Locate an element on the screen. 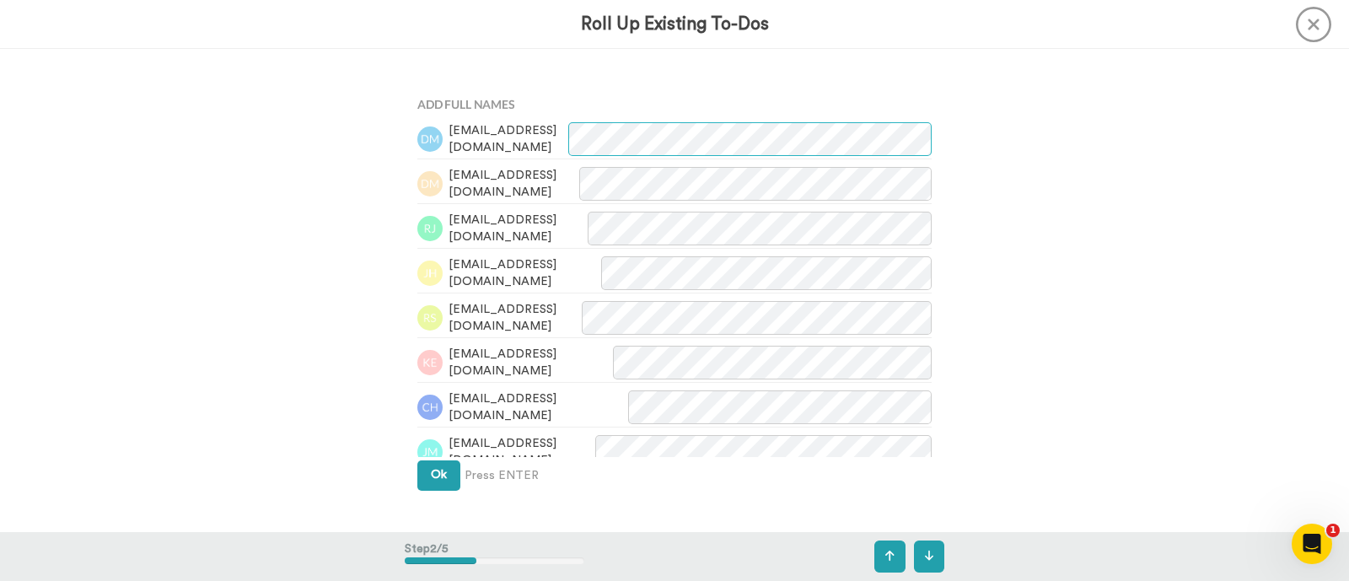 The width and height of the screenshot is (1349, 581). img: rs.png is located at coordinates (430, 318).